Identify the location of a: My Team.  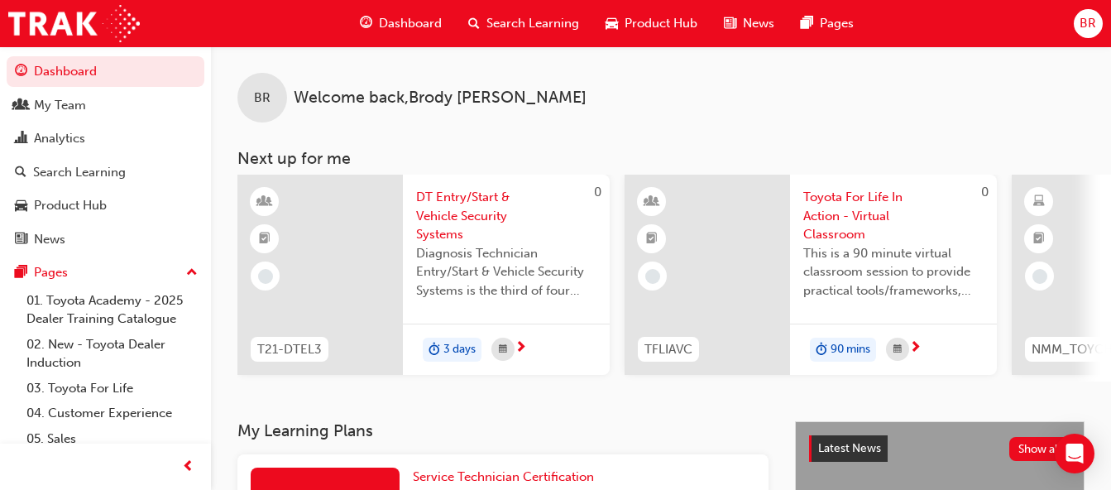
(105, 105).